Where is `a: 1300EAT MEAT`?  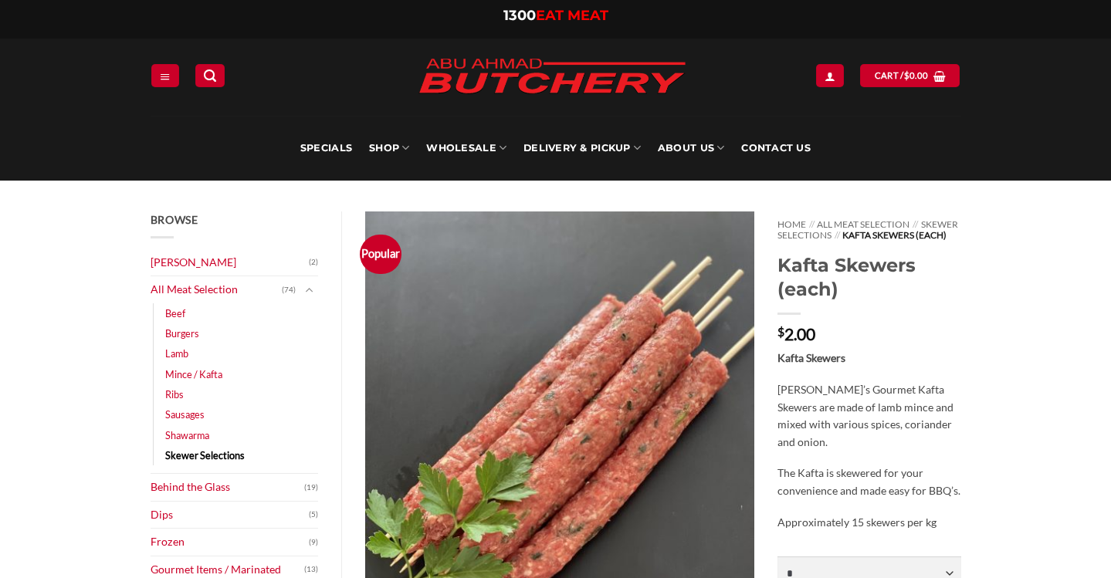
a: 1300EAT MEAT is located at coordinates (556, 15).